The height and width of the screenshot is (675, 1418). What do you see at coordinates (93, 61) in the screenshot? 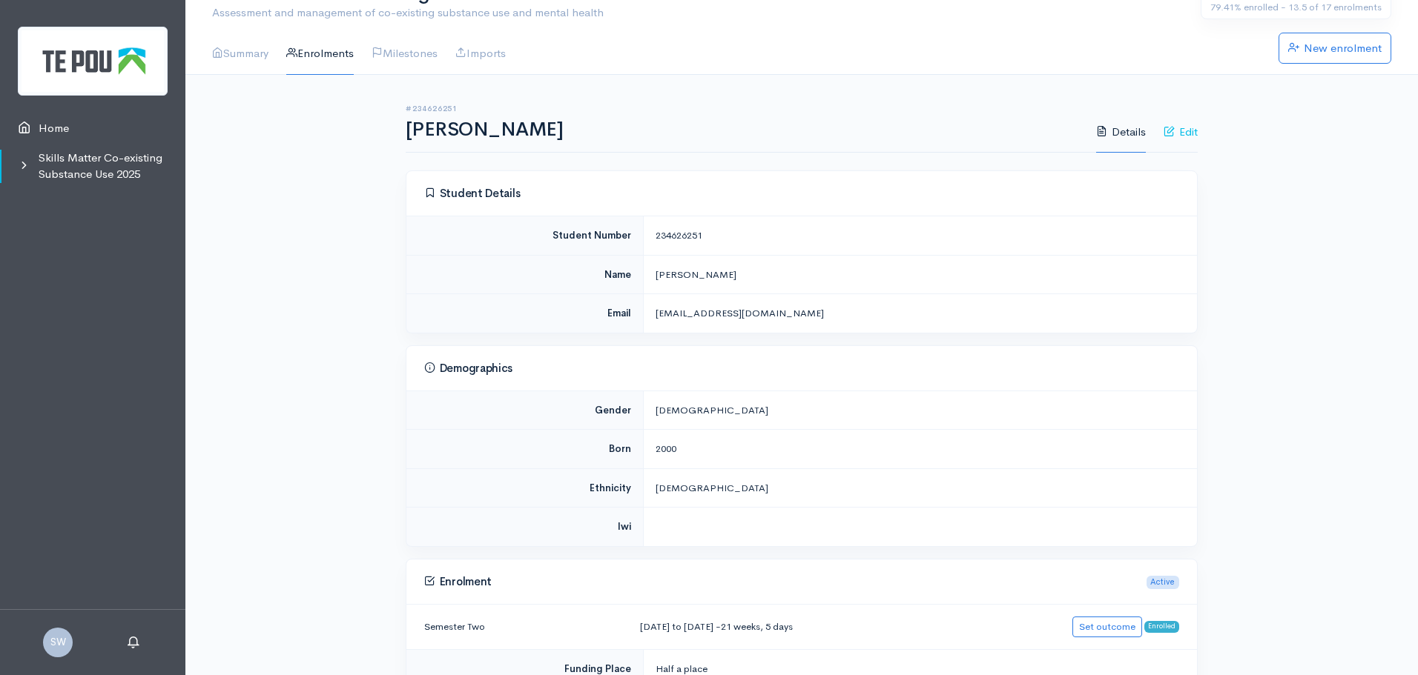
I see `img: Te Pou` at bounding box center [93, 61].